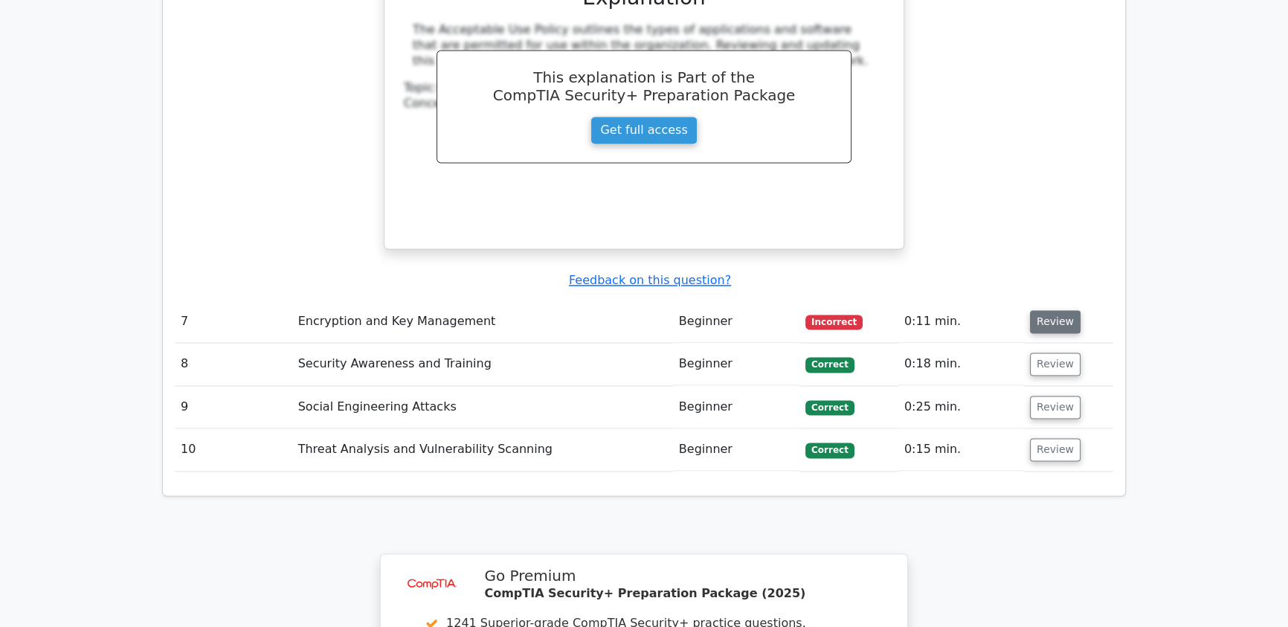  I want to click on div: Topic:, so click(644, 88).